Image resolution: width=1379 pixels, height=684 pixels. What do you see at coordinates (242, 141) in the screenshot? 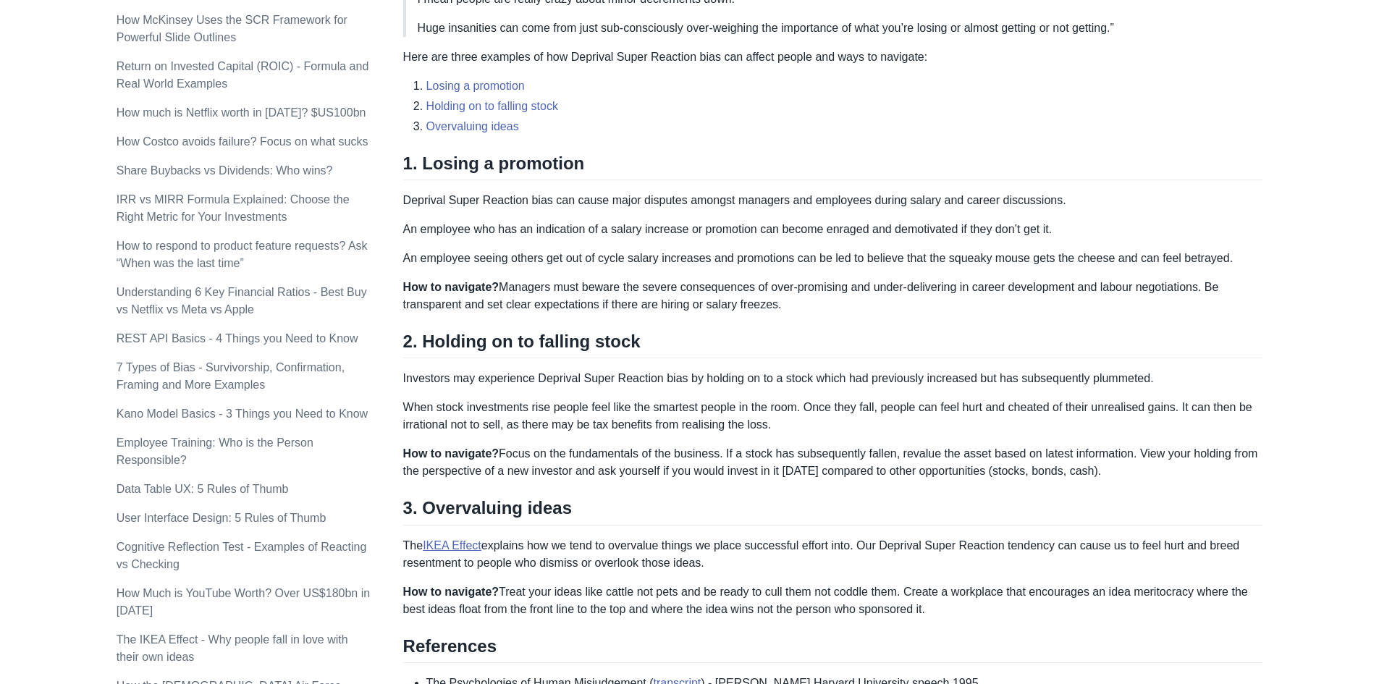
I see `a: How Costco avoids failure? Focus on what sucks` at bounding box center [242, 141].